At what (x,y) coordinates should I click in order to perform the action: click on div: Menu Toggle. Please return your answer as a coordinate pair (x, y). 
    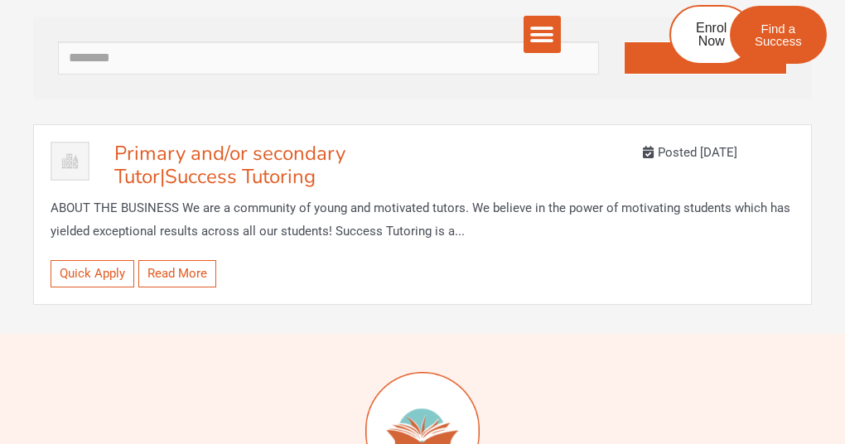
    Looking at the image, I should click on (542, 34).